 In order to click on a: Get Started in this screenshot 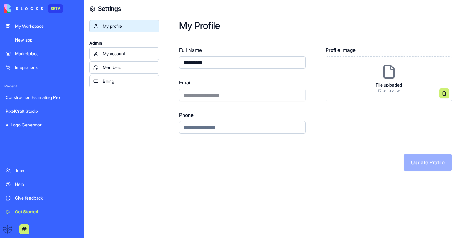, I will do `click(42, 212)`.